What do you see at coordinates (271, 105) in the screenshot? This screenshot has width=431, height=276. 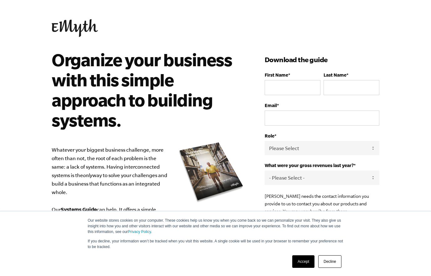 I see `span: Email` at bounding box center [271, 105].